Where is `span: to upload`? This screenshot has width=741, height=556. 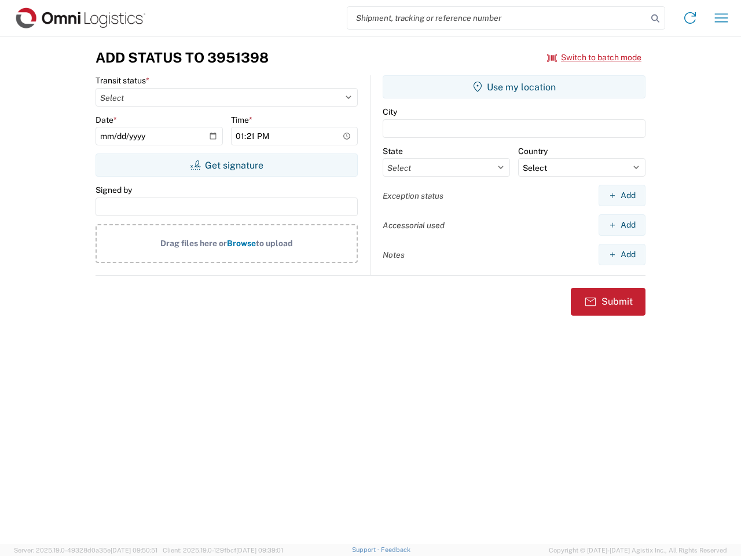 span: to upload is located at coordinates (274, 243).